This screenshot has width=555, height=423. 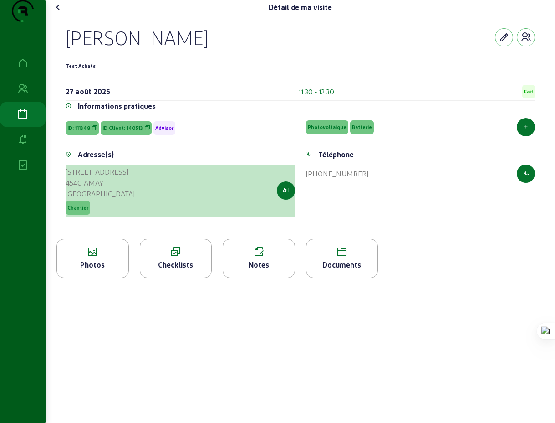 I want to click on div: 27 août 2025, so click(x=88, y=92).